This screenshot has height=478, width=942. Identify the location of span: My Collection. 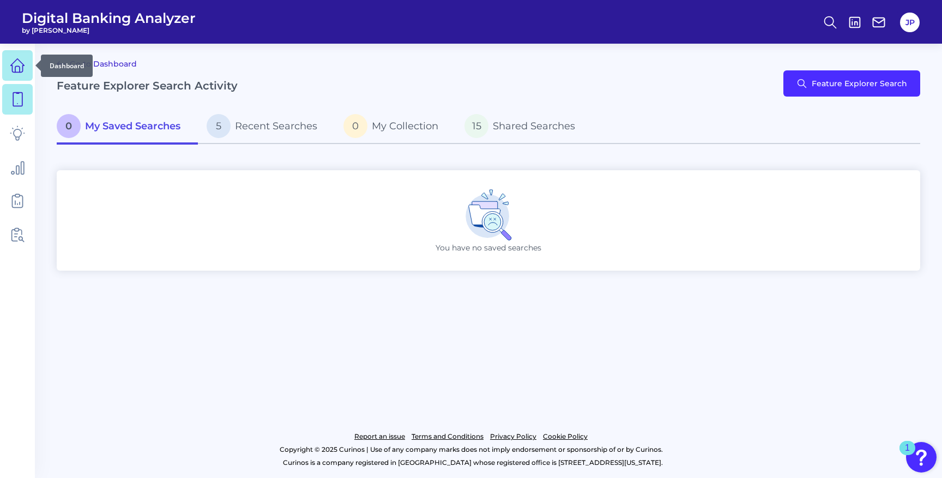
(405, 126).